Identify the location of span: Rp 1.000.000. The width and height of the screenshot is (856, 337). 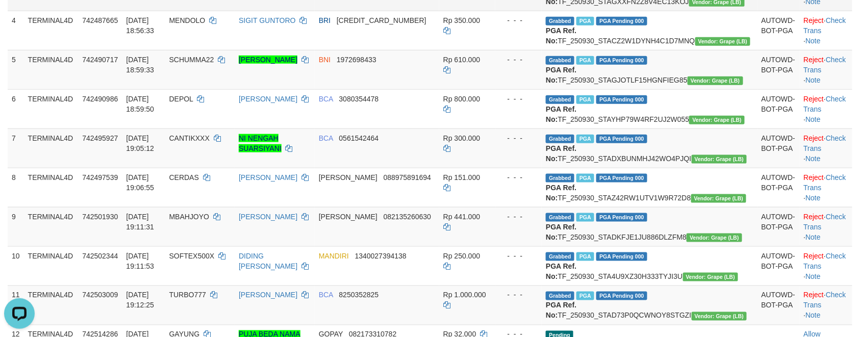
(465, 295).